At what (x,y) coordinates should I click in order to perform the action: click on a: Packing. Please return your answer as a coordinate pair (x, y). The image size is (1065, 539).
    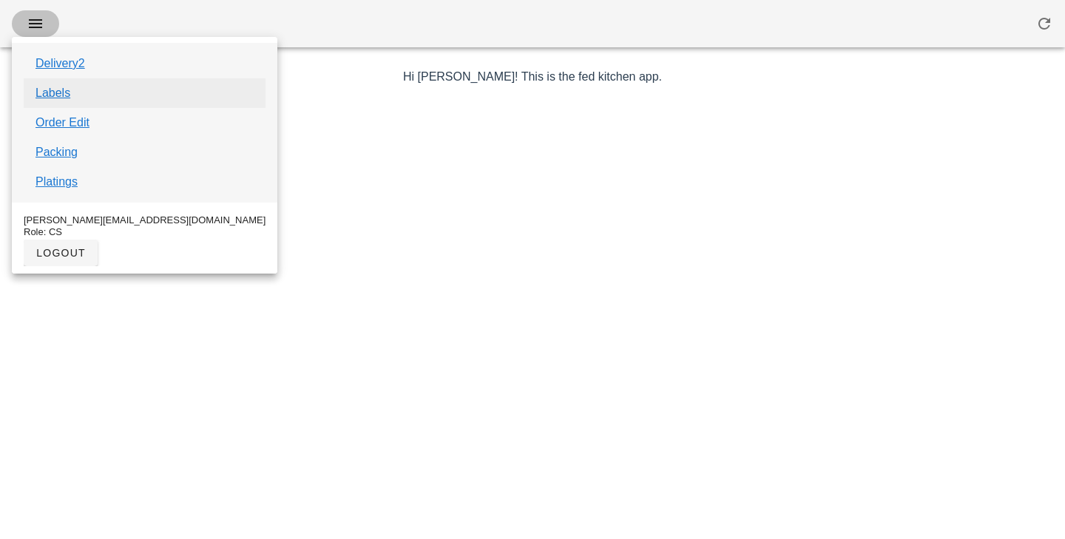
    Looking at the image, I should click on (56, 152).